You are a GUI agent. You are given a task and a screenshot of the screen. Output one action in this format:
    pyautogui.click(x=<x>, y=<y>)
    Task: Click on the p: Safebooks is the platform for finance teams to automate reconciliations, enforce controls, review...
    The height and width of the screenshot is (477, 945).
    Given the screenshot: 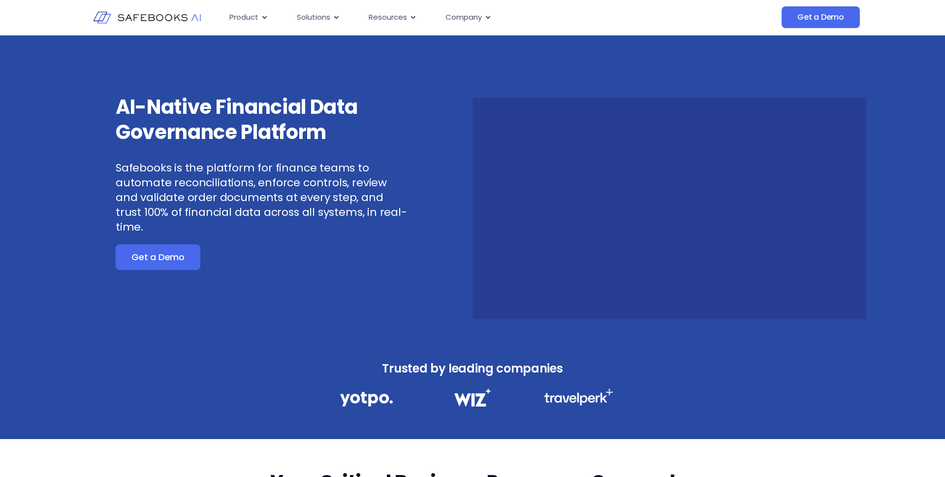 What is the action you would take?
    pyautogui.click(x=263, y=197)
    